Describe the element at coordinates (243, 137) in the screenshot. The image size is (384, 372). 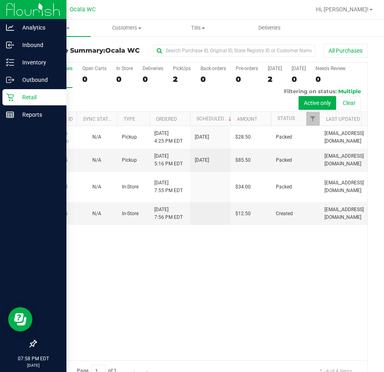
I see `span: $28.50` at that location.